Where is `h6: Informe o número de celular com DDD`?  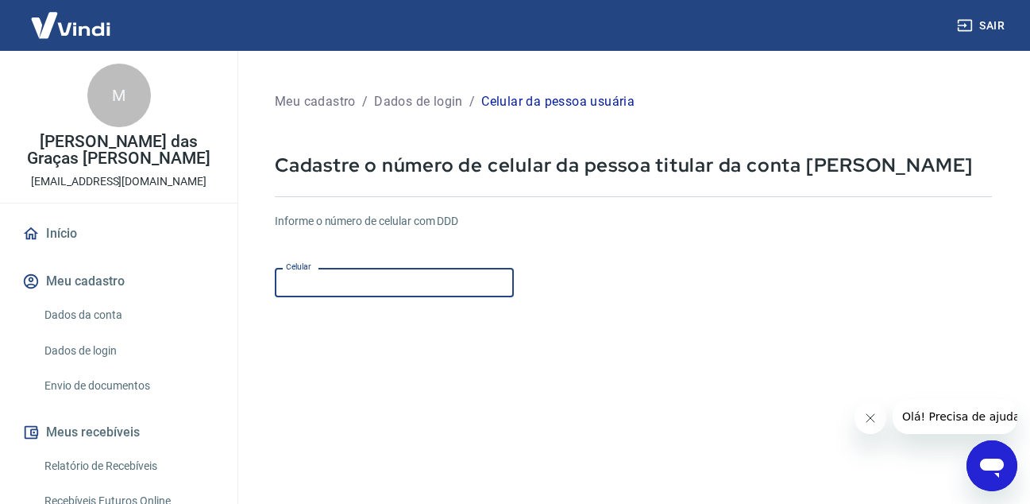
h6: Informe o número de celular com DDD is located at coordinates (633, 221).